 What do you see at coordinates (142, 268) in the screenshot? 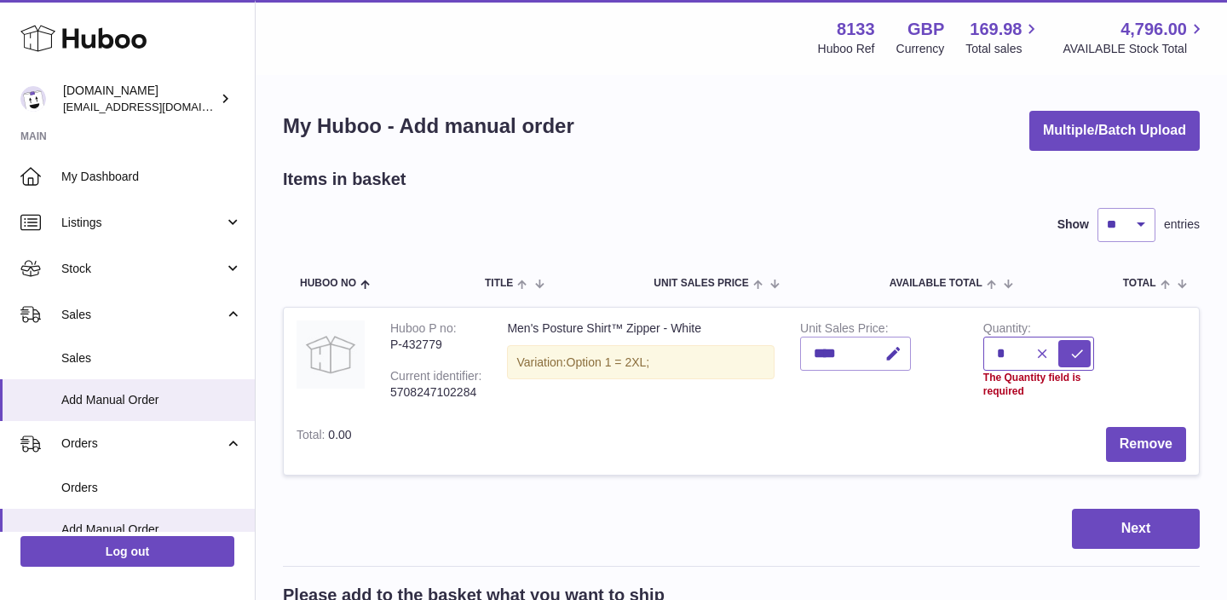
I see `span: Stock` at bounding box center [142, 268].